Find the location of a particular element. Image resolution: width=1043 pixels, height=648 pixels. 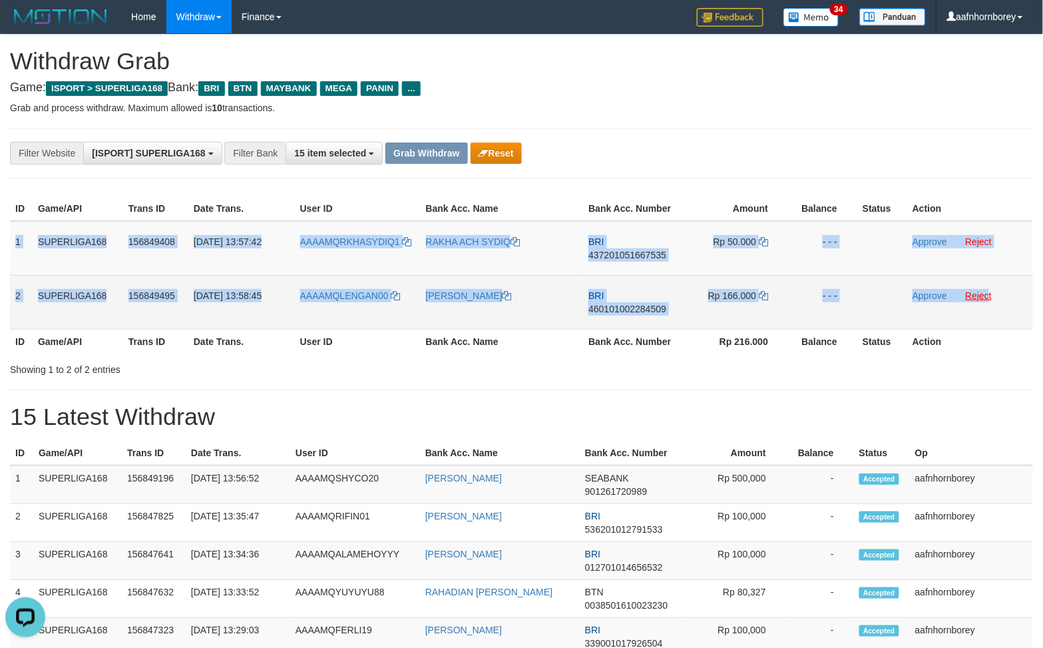

button: Open LiveChat chat widget is located at coordinates (25, 25).